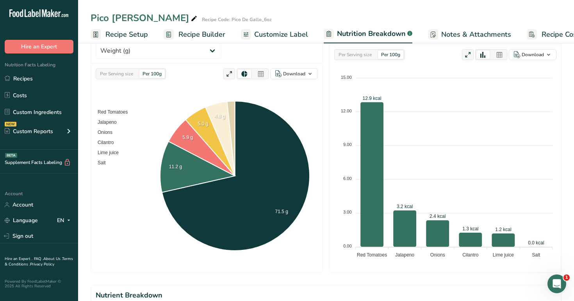 This screenshot has width=574, height=301. Describe the element at coordinates (105, 153) in the screenshot. I see `span: Lime juice` at that location.